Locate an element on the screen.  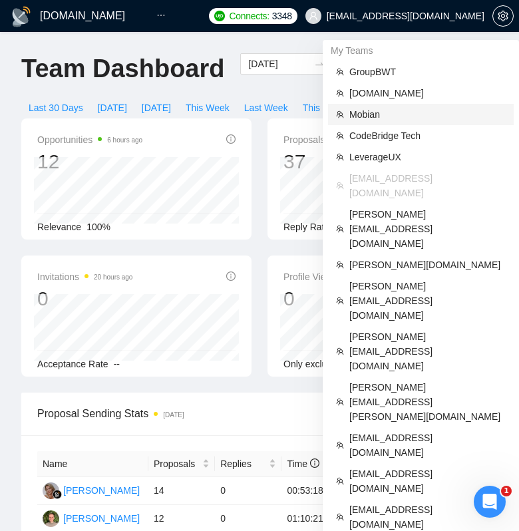
td: 00:53:18 is located at coordinates (315, 491).